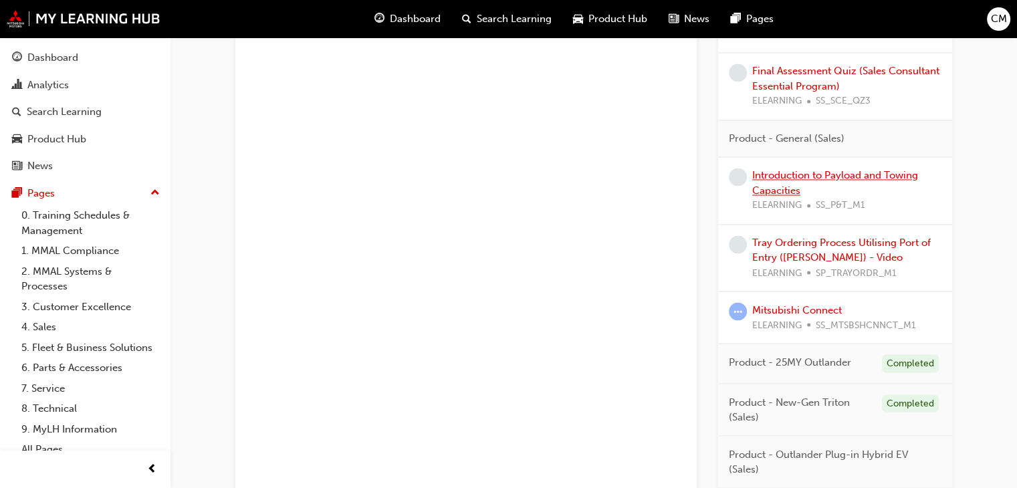  I want to click on span: SS_MTSBSHCNNCT_M1, so click(866, 325).